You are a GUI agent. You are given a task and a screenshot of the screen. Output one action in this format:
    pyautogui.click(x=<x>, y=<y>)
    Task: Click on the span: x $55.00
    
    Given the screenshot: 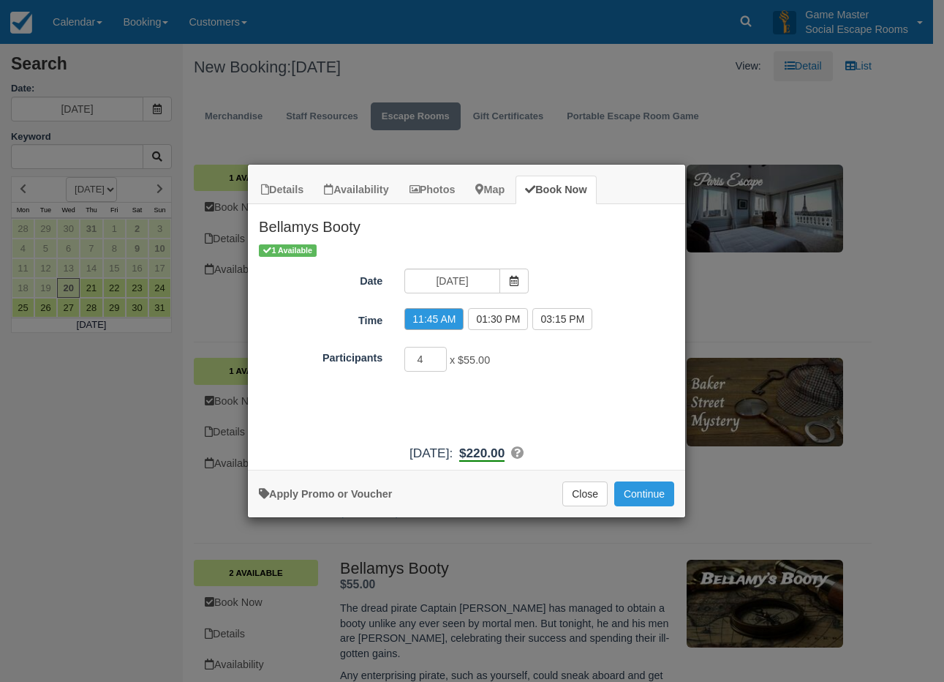 What is the action you would take?
    pyautogui.click(x=470, y=360)
    